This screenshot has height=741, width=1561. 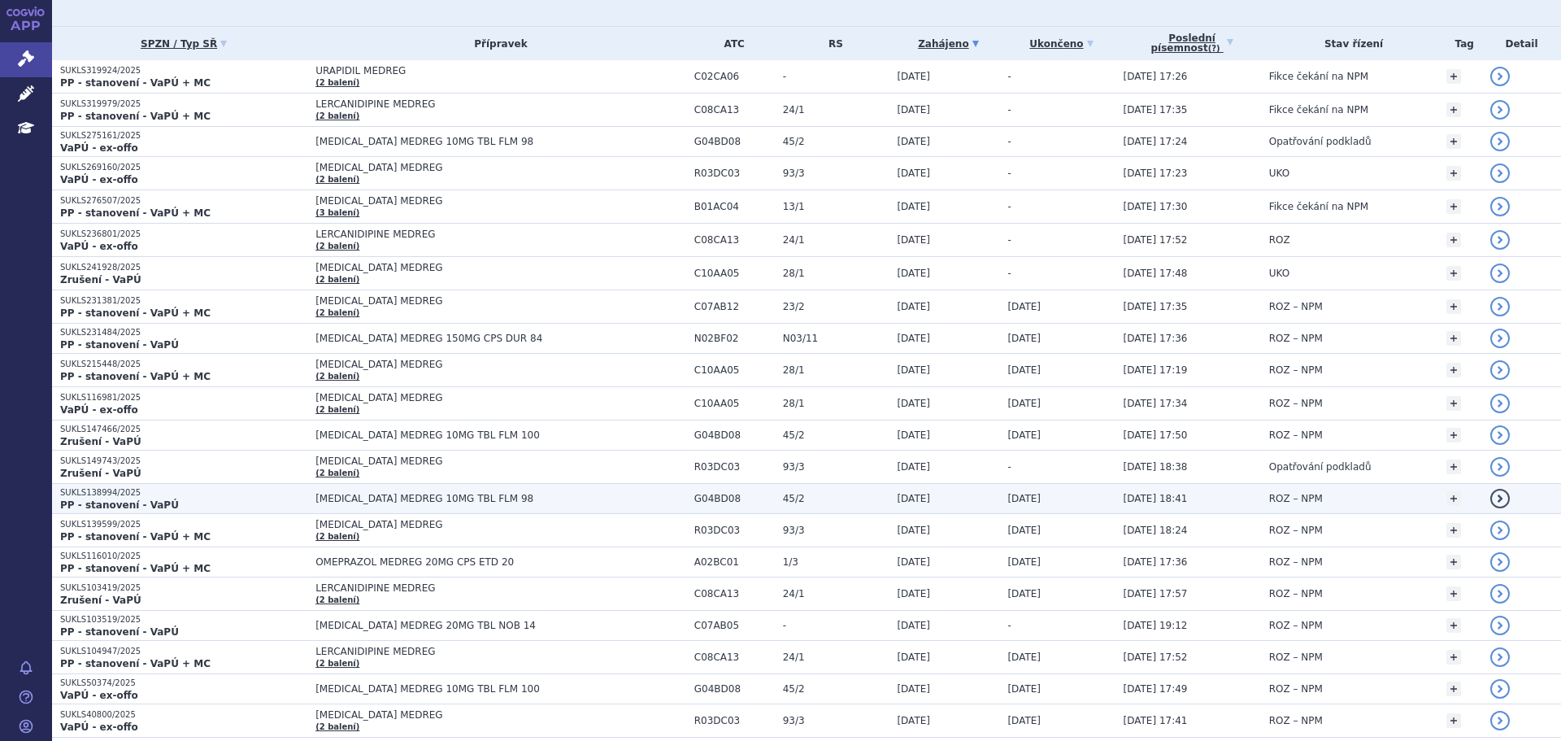 What do you see at coordinates (734, 435) in the screenshot?
I see `span: G04BD08` at bounding box center [734, 435].